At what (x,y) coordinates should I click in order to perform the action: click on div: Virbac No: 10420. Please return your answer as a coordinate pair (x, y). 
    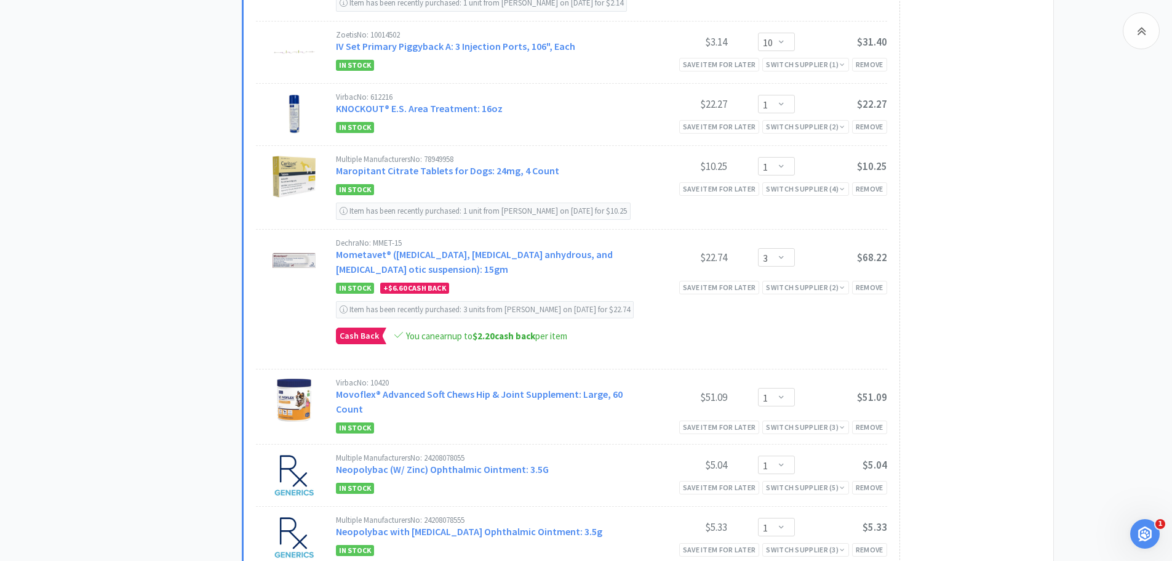
    Looking at the image, I should click on (486, 382).